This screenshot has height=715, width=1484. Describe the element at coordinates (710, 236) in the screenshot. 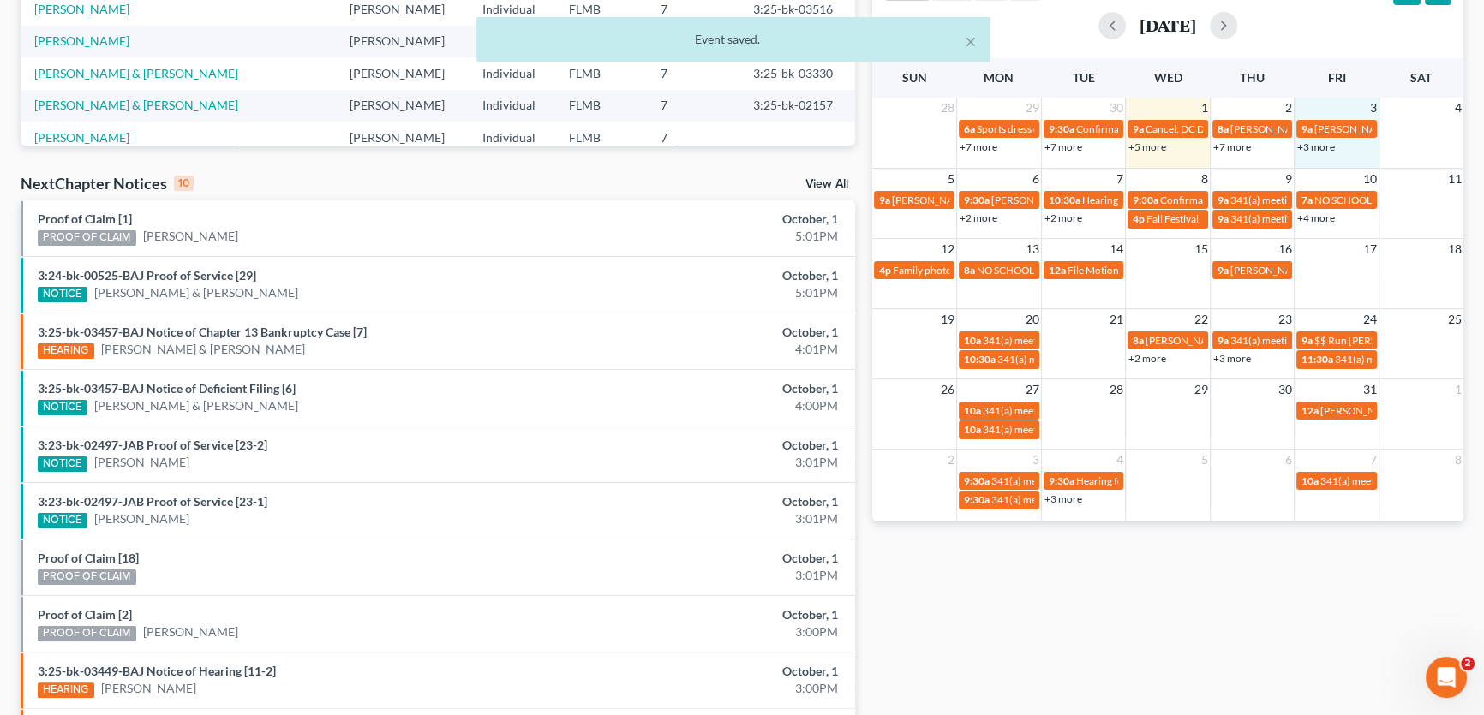

I see `div: 5:01PM` at that location.